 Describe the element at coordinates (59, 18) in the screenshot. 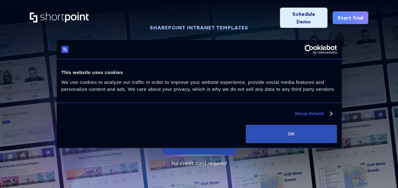

I see `a: Home` at that location.